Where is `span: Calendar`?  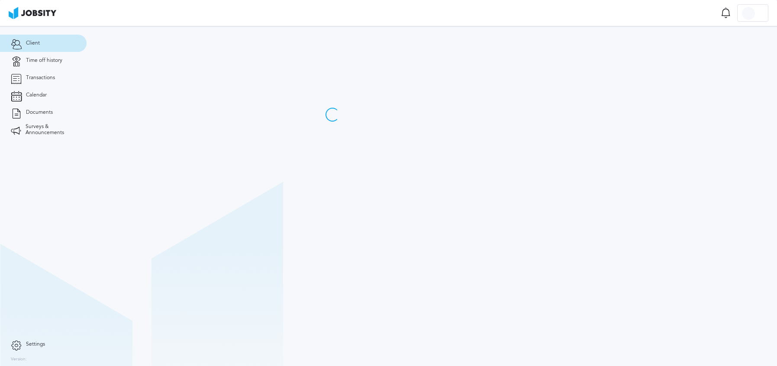 span: Calendar is located at coordinates (36, 95).